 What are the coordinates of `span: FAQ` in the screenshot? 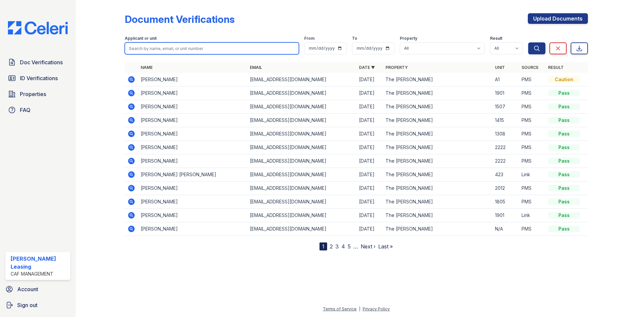 It's located at (25, 110).